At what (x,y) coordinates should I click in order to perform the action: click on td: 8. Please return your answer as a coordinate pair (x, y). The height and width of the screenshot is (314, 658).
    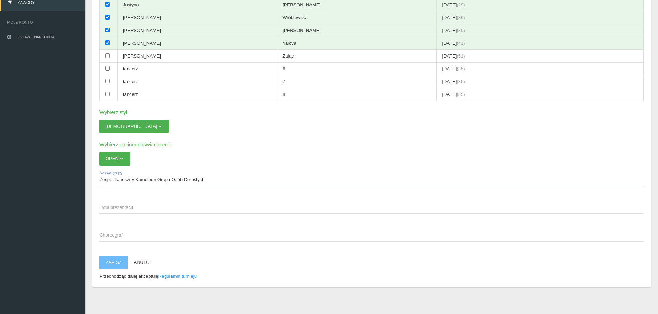
    Looking at the image, I should click on (357, 95).